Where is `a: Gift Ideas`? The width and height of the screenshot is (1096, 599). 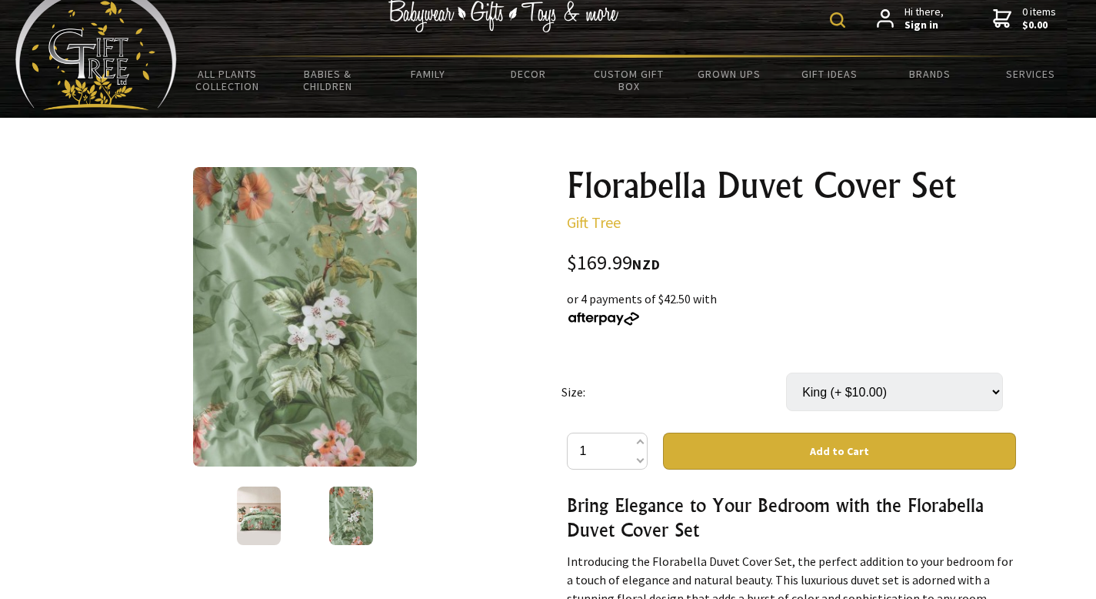
a: Gift Ideas is located at coordinates (829, 74).